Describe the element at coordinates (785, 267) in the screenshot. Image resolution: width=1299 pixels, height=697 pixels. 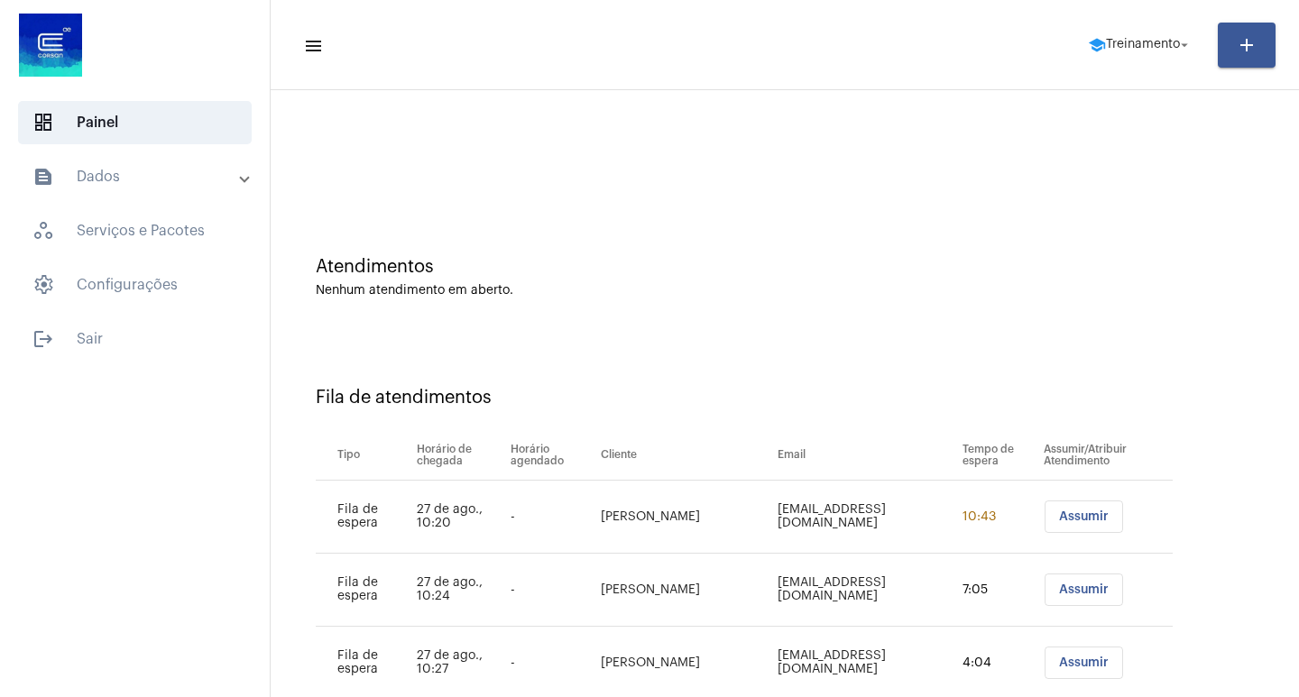
I see `div: Atendimentos` at that location.